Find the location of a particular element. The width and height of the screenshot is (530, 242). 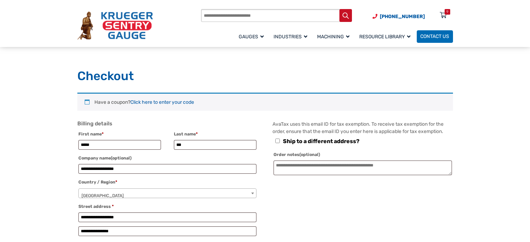

a: Industries is located at coordinates (292, 36).